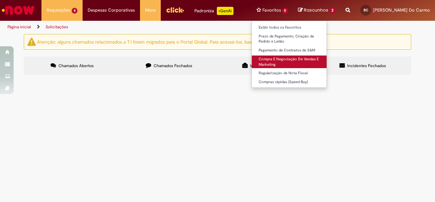 The width and height of the screenshot is (435, 202). What do you see at coordinates (225, 11) in the screenshot?
I see `p: +GenAi` at bounding box center [225, 11].